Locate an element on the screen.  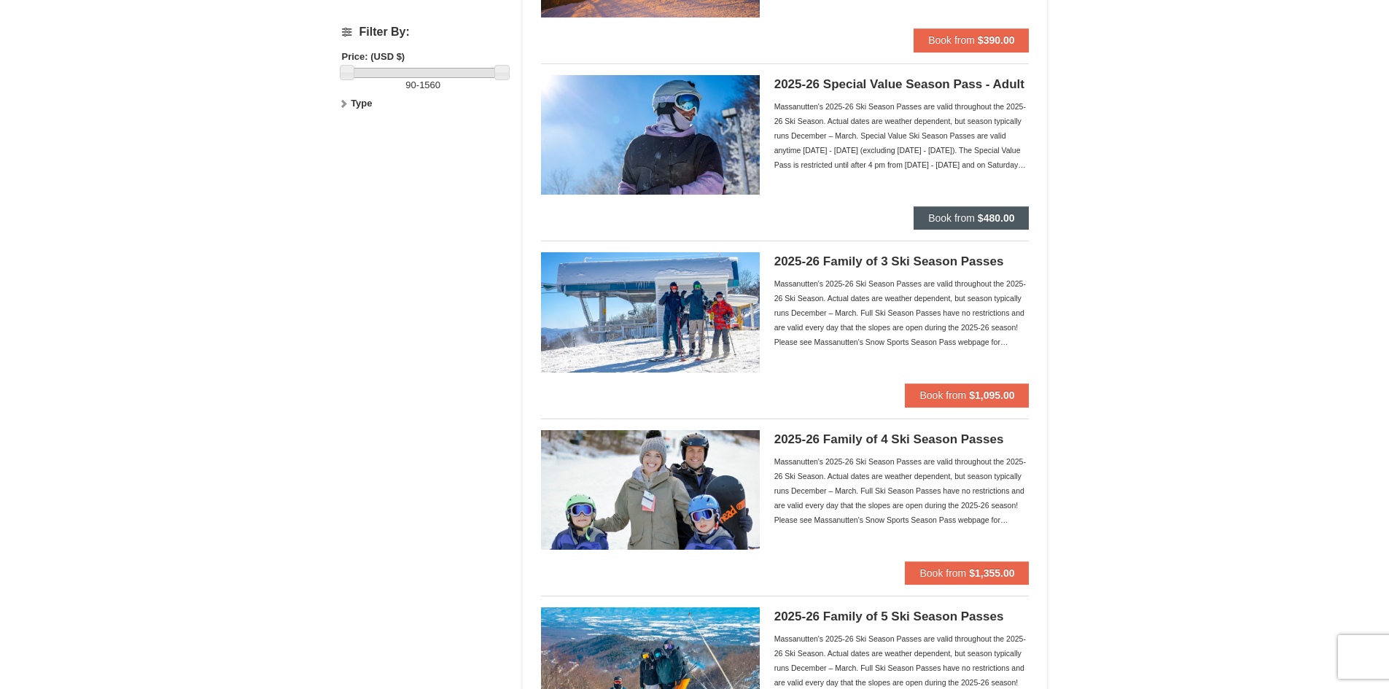
span: 90 is located at coordinates (410, 85).